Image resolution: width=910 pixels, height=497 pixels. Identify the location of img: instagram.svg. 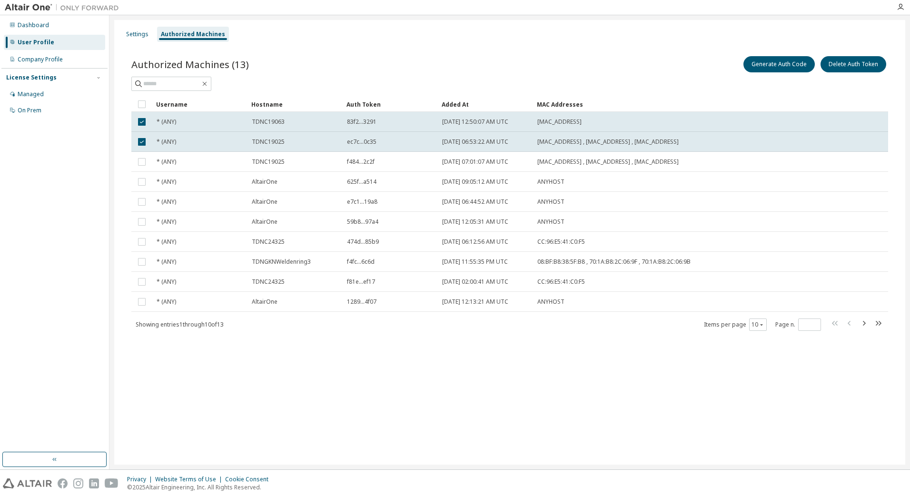
(78, 483).